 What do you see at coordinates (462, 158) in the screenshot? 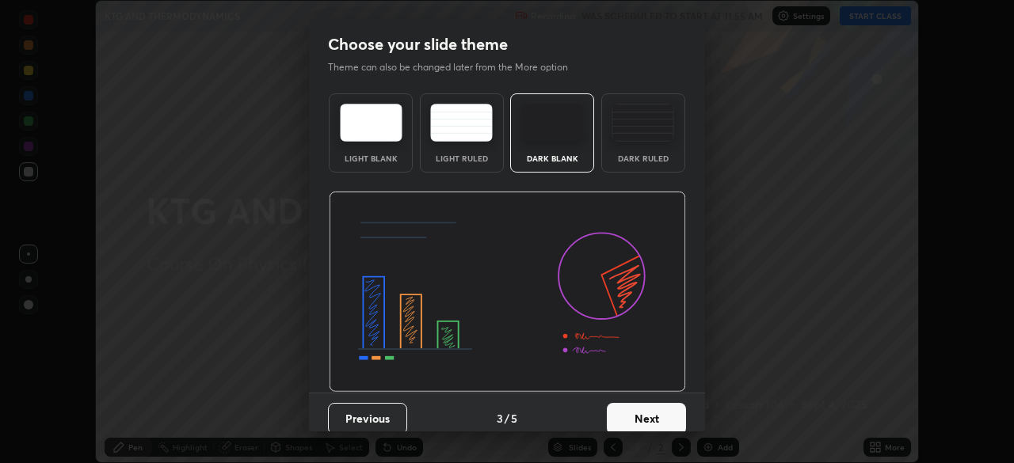
I see `div: Light Ruled` at bounding box center [462, 158].